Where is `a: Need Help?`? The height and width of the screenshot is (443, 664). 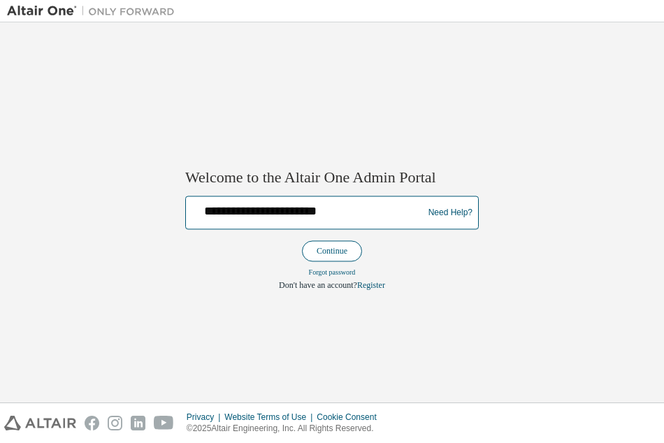 a: Need Help? is located at coordinates (450, 213).